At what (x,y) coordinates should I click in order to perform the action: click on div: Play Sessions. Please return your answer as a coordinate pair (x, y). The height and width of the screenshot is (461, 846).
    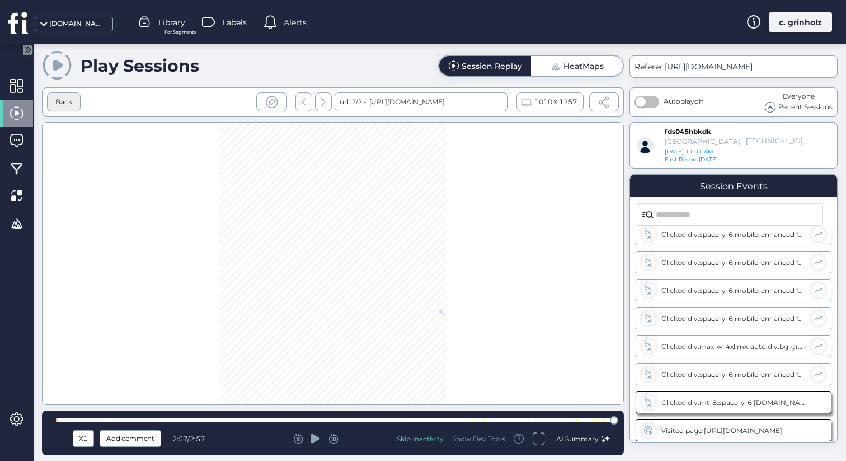
    Looking at the image, I should click on (140, 65).